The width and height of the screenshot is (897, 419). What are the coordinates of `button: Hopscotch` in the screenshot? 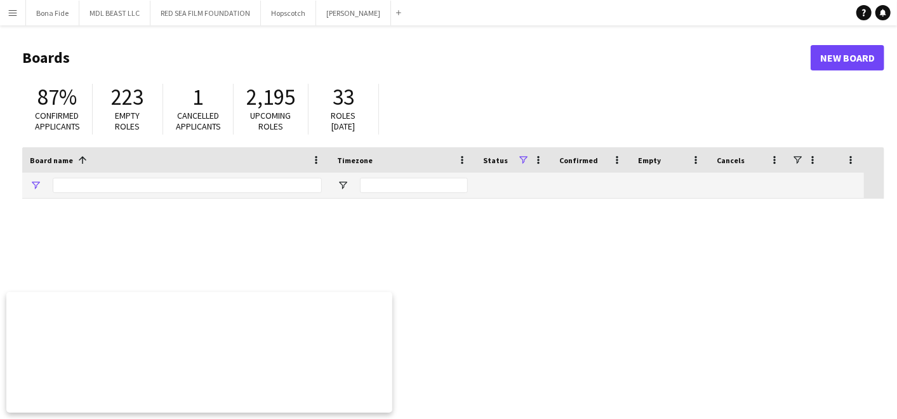 It's located at (288, 13).